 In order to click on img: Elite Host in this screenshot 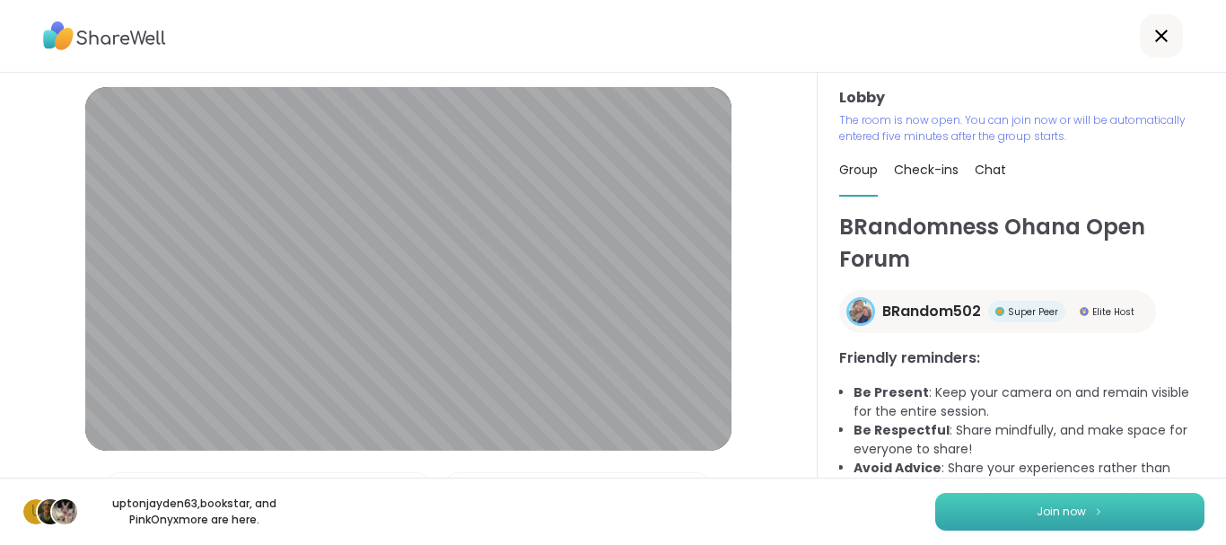, I will do `click(1084, 311)`.